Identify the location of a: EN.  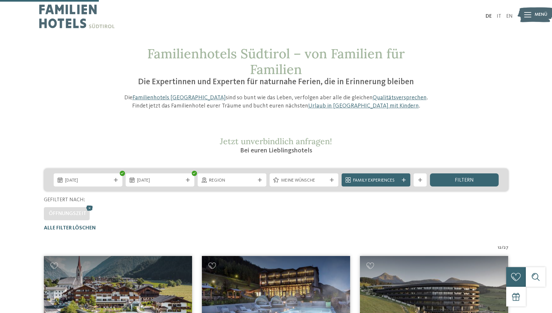
(510, 16).